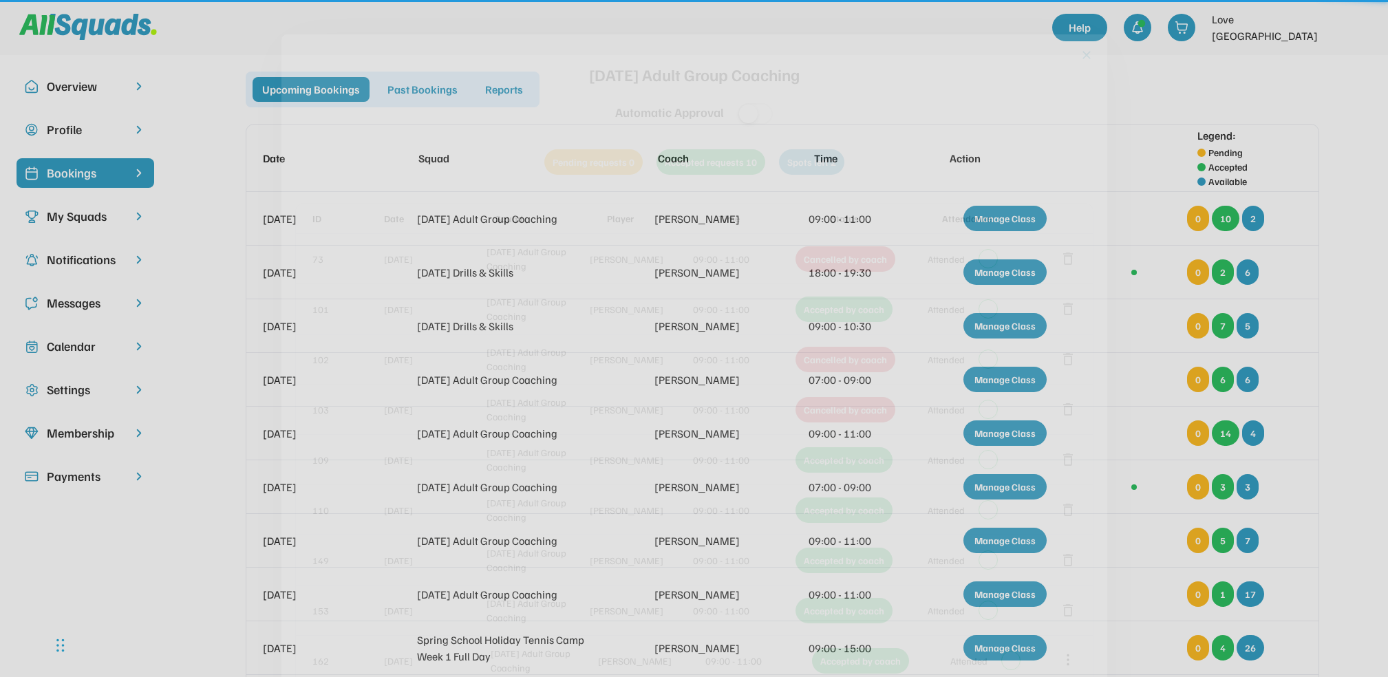 Image resolution: width=1388 pixels, height=677 pixels. I want to click on div: Squad, so click(550, 218).